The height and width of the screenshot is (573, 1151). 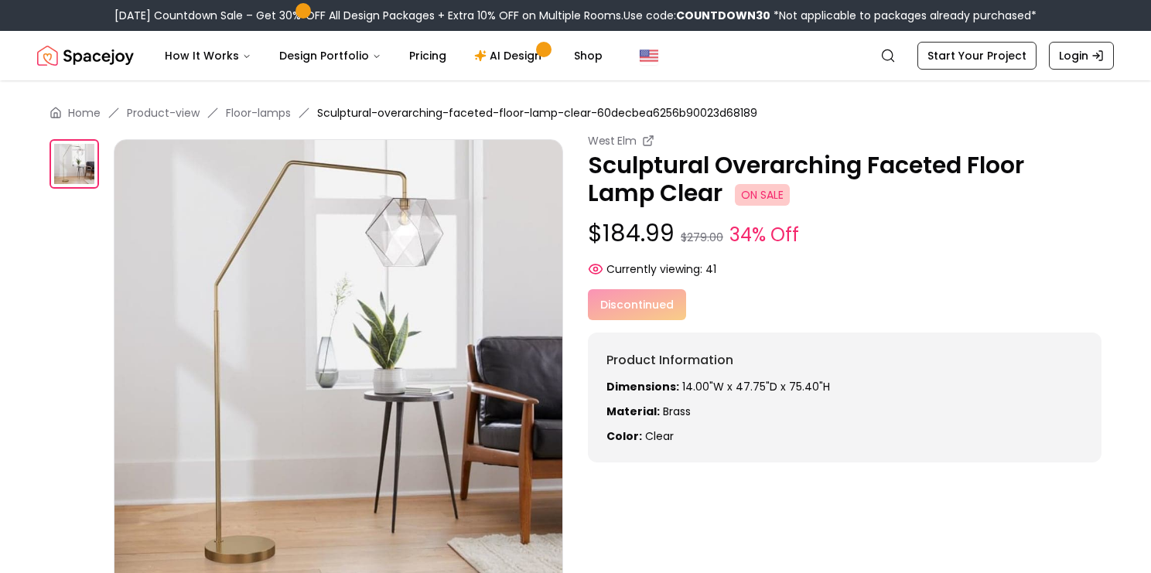 I want to click on span: clear, so click(x=659, y=436).